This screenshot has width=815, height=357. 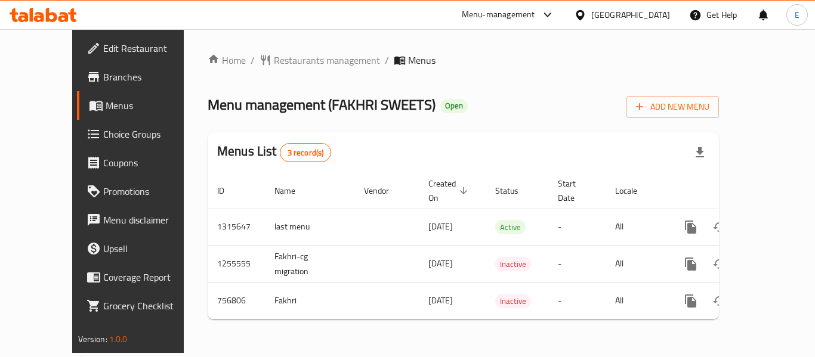 What do you see at coordinates (151, 277) in the screenshot?
I see `span: Coverage Report` at bounding box center [151, 277].